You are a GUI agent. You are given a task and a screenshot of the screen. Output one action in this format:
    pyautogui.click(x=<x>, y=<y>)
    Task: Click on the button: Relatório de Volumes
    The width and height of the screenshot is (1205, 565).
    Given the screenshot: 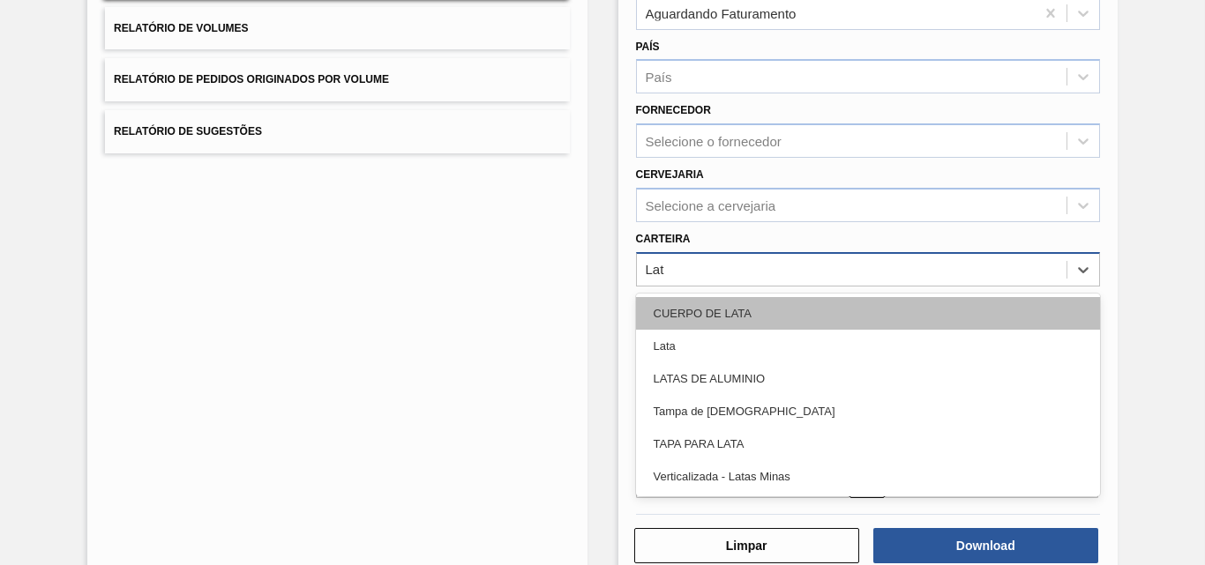 What is the action you would take?
    pyautogui.click(x=337, y=28)
    